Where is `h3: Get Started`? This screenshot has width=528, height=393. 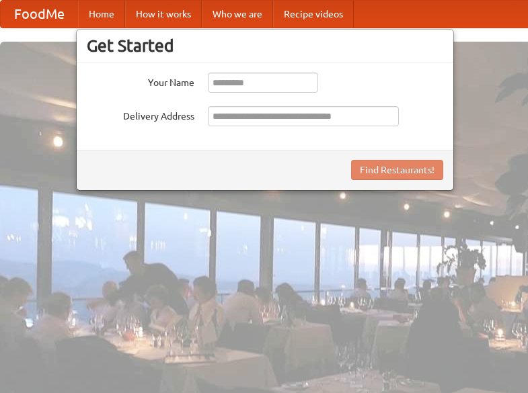
h3: Get Started is located at coordinates (265, 46).